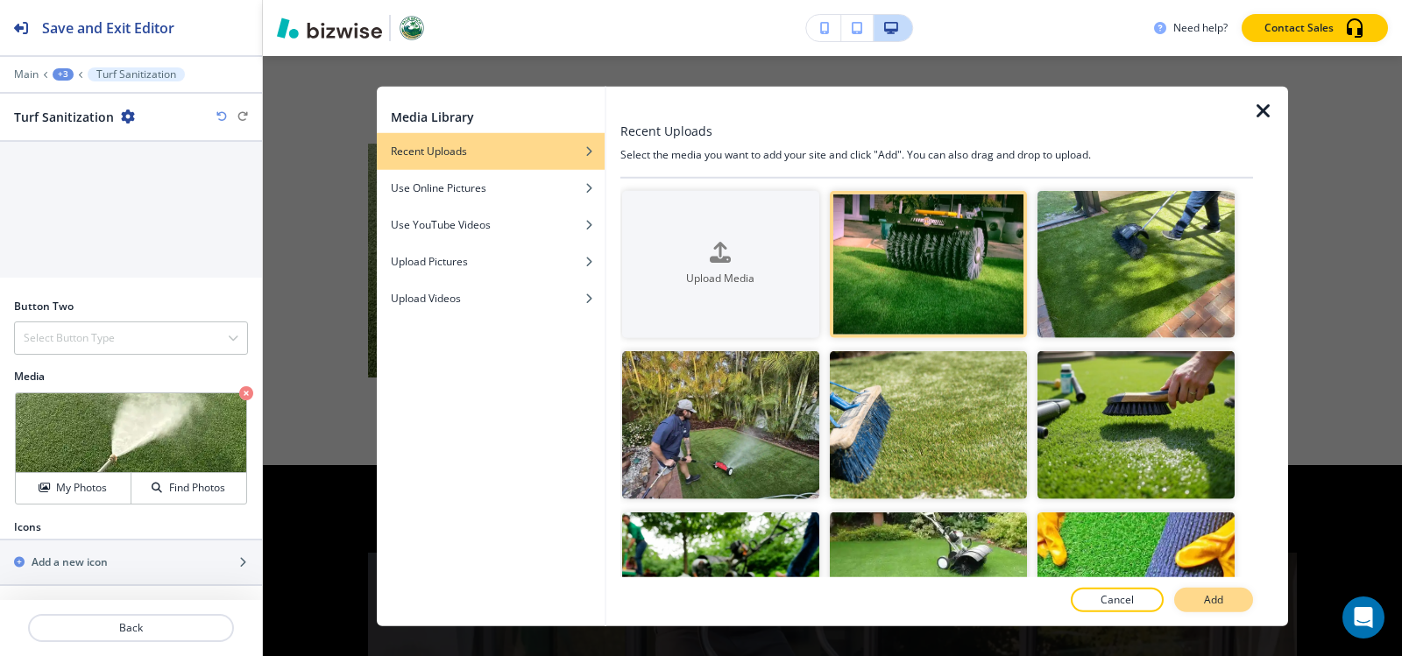  I want to click on h2: Button Two, so click(44, 307).